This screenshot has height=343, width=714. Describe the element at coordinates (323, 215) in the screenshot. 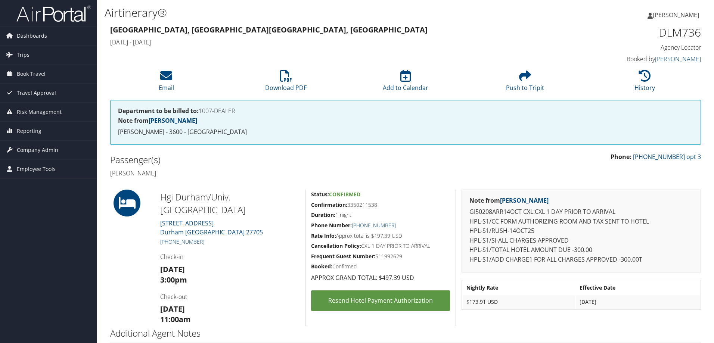

I see `strong: Duration:` at that location.